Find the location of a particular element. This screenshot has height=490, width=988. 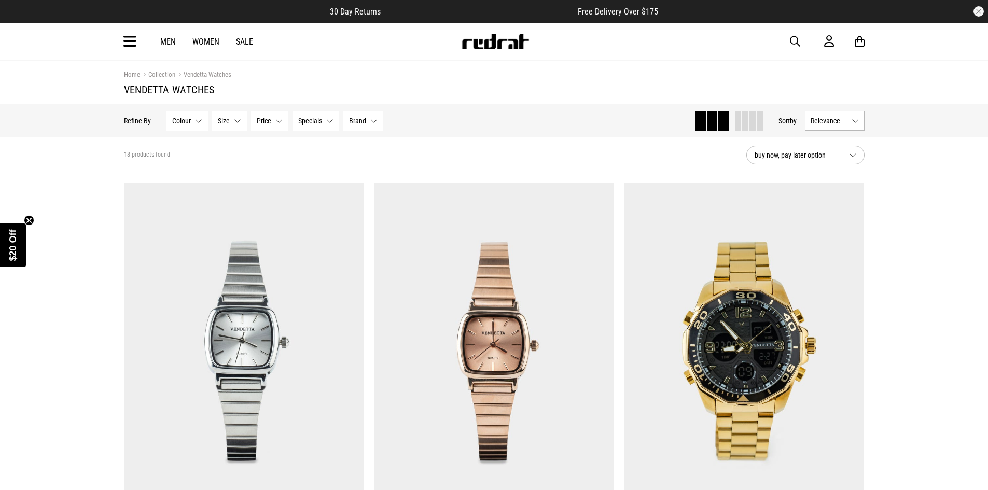

span: Brand is located at coordinates (357, 121).